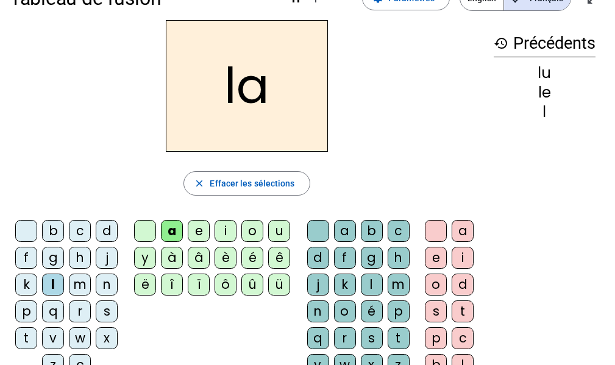 Image resolution: width=615 pixels, height=365 pixels. I want to click on div: ê, so click(279, 258).